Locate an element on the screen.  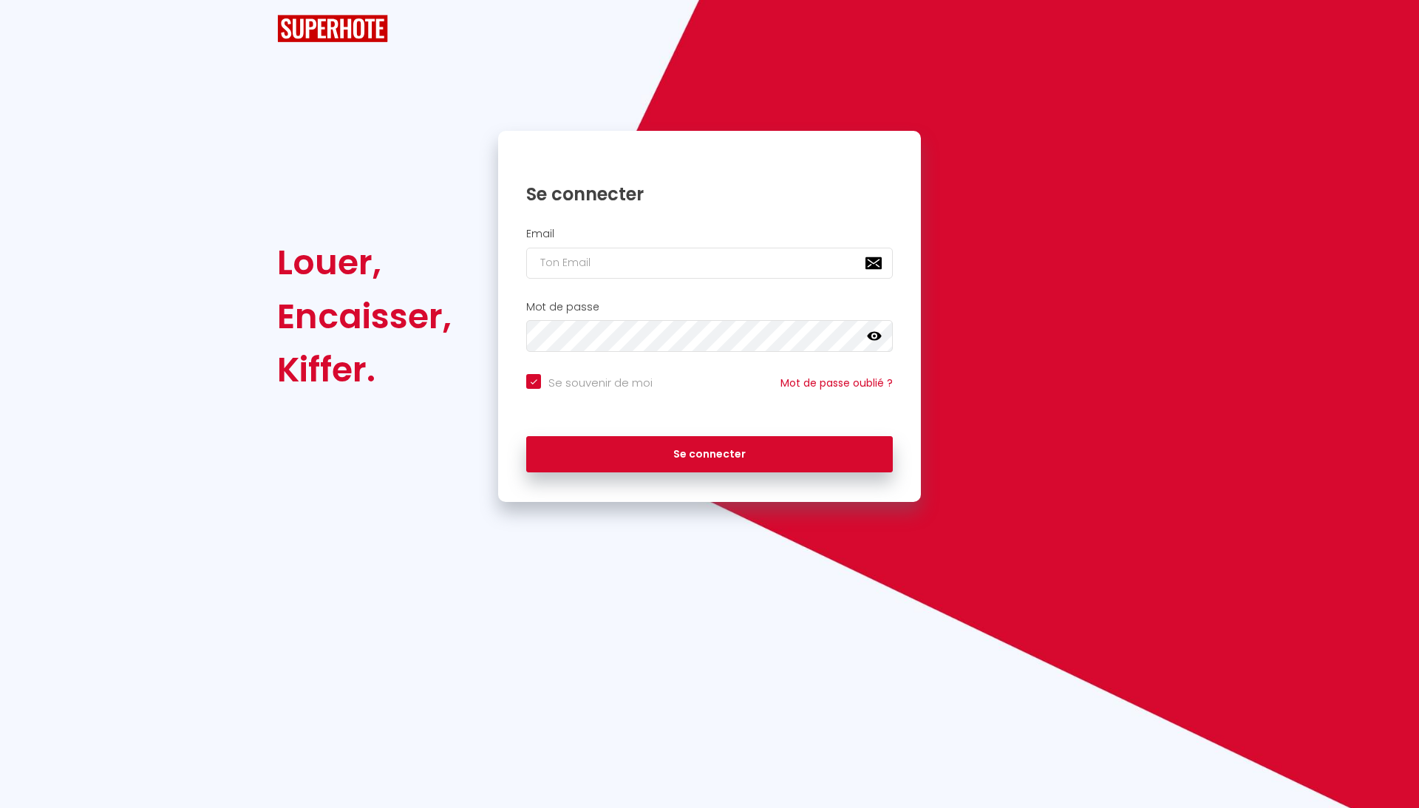
div: Kiffer. is located at coordinates (364, 369).